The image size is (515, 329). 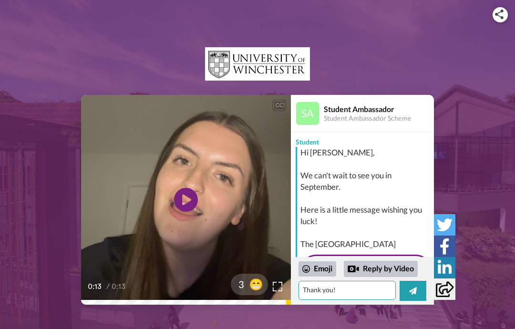 I want to click on img: ic_share.svg, so click(x=499, y=14).